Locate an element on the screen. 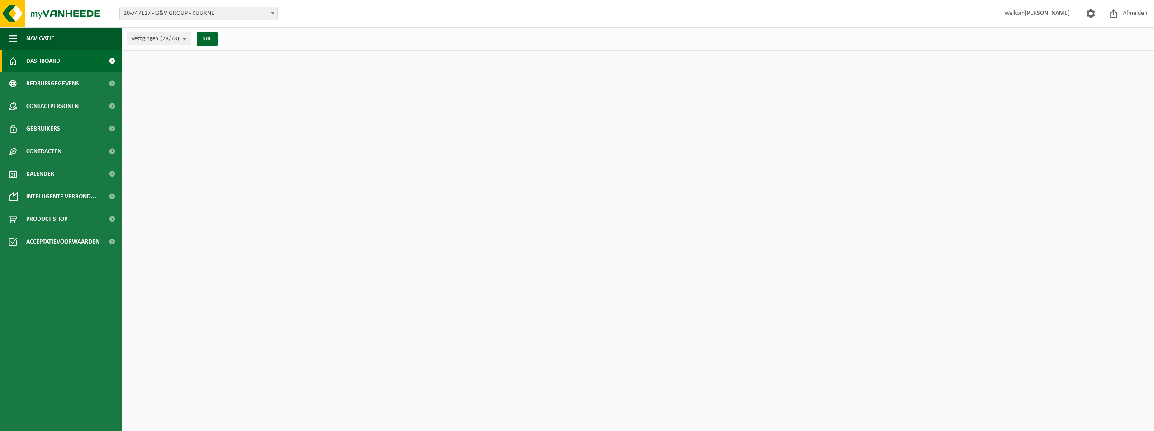 The image size is (1154, 431). span: Intelligente verbond... is located at coordinates (61, 197).